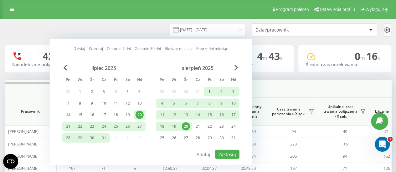 The height and width of the screenshot is (172, 396). Describe the element at coordinates (209, 80) in the screenshot. I see `abbr: piątek` at that location.